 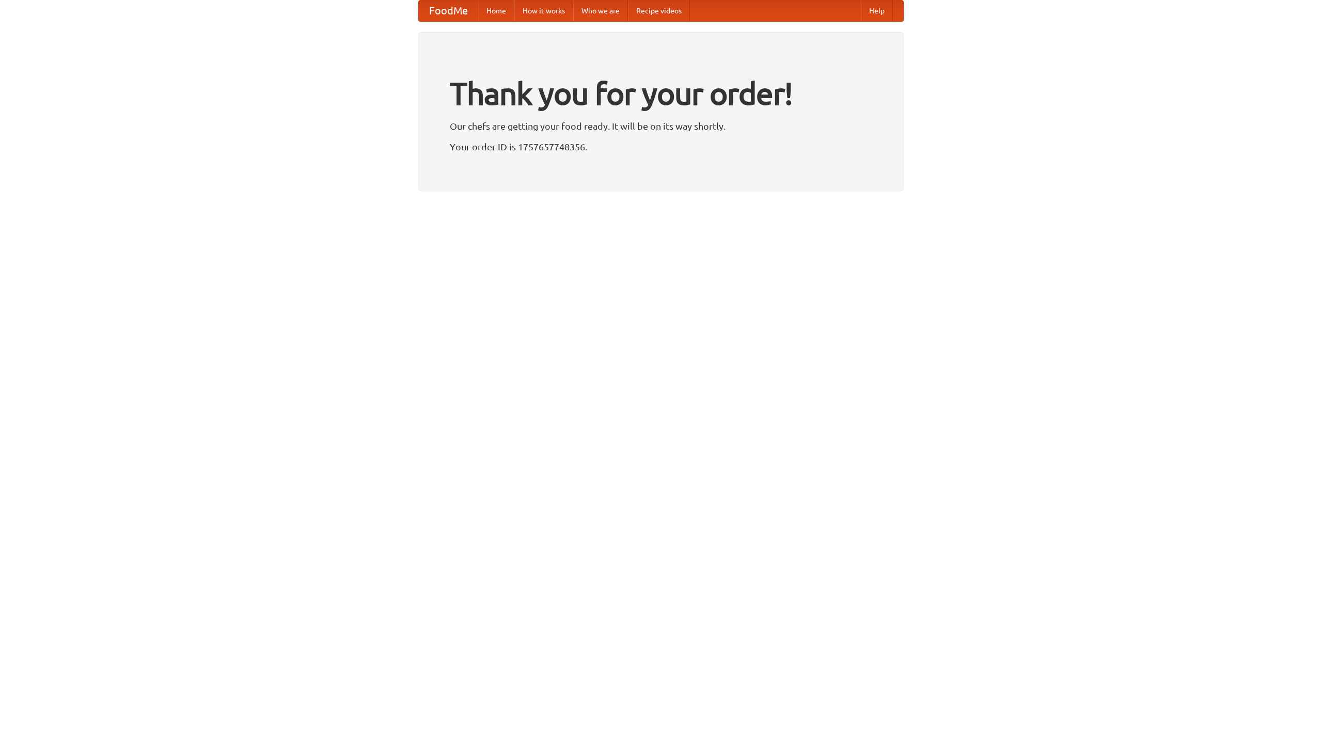 I want to click on p: Your order ID is 1757657748356., so click(x=661, y=147).